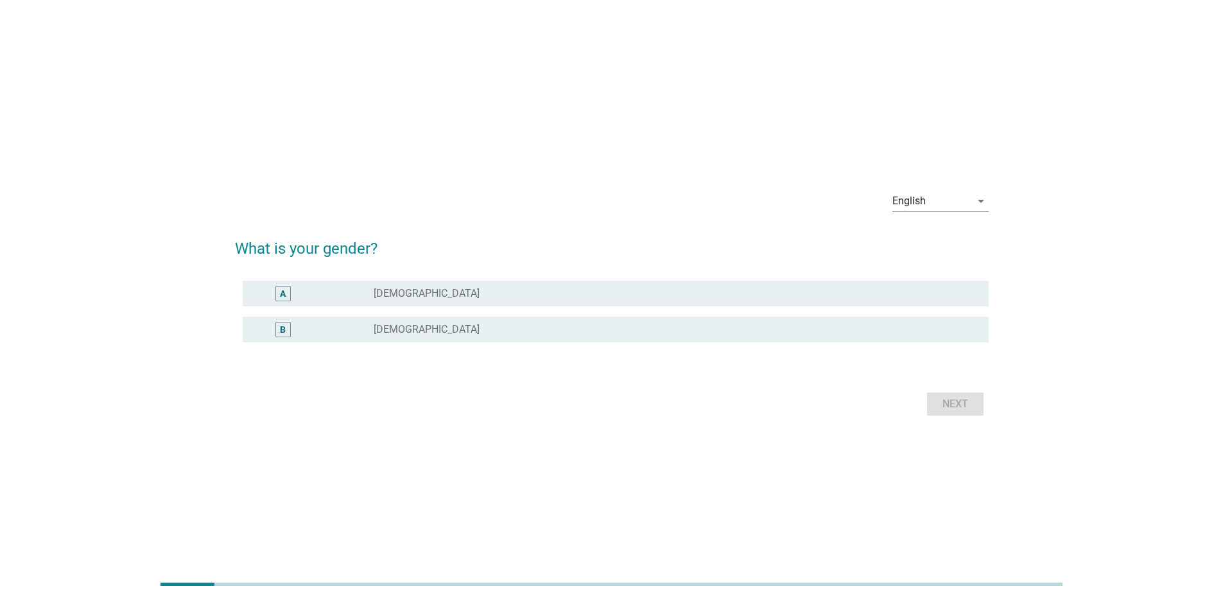 Image resolution: width=1223 pixels, height=600 pixels. Describe the element at coordinates (909, 201) in the screenshot. I see `div: English` at that location.